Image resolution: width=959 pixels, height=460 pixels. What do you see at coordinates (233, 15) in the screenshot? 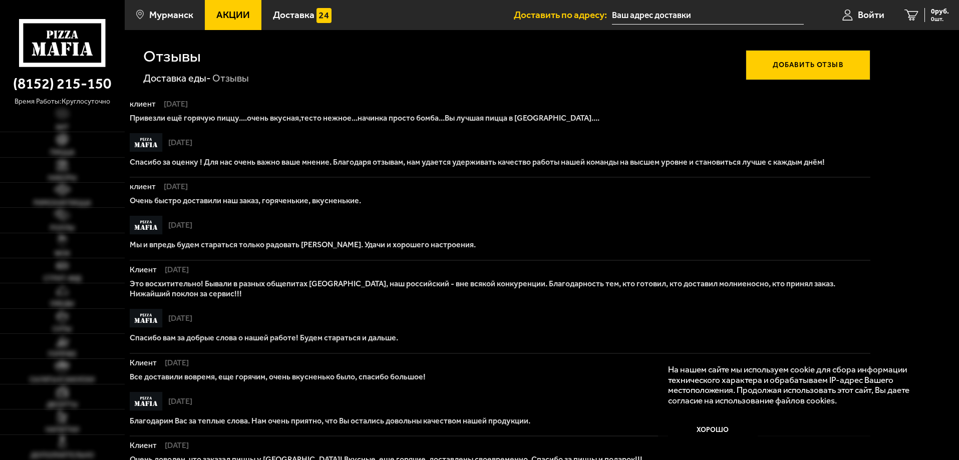
I see `span: Акции` at bounding box center [233, 15].